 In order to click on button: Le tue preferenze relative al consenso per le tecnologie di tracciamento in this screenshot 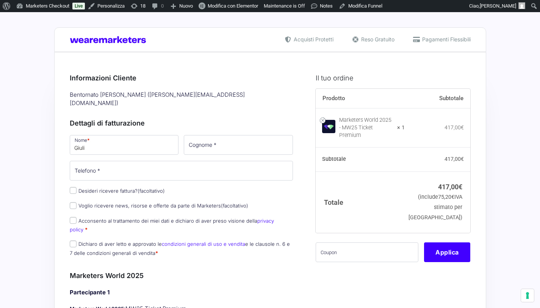, I will do `click(527, 295)`.